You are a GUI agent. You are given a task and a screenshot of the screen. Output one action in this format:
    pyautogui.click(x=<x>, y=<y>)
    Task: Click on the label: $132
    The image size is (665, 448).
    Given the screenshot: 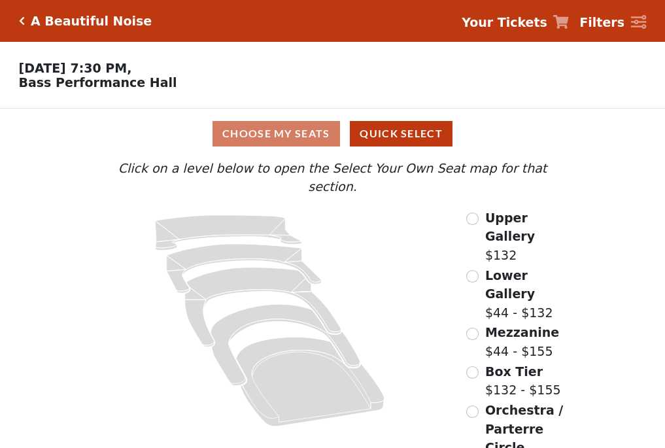 What is the action you would take?
    pyautogui.click(x=529, y=237)
    